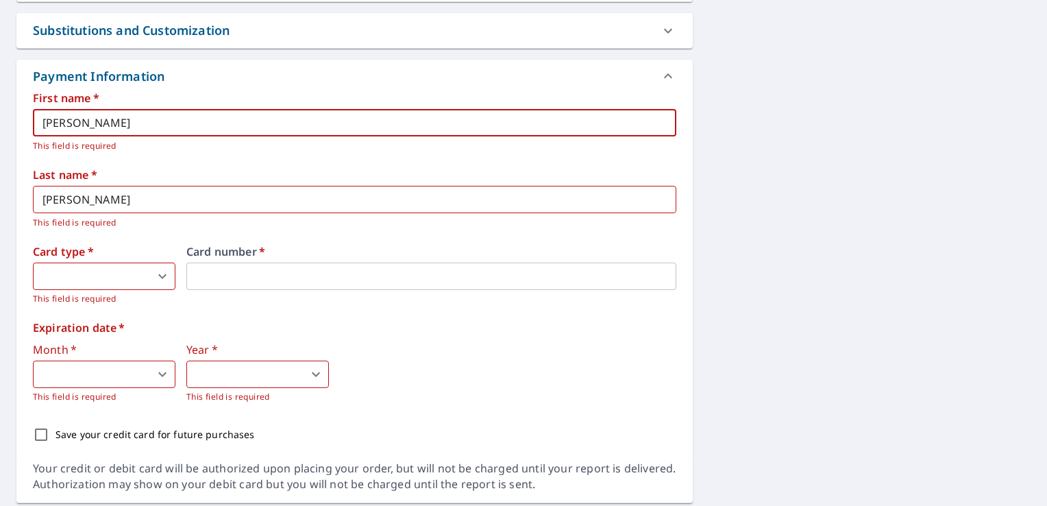  Describe the element at coordinates (431, 251) in the screenshot. I see `label: Card number` at that location.